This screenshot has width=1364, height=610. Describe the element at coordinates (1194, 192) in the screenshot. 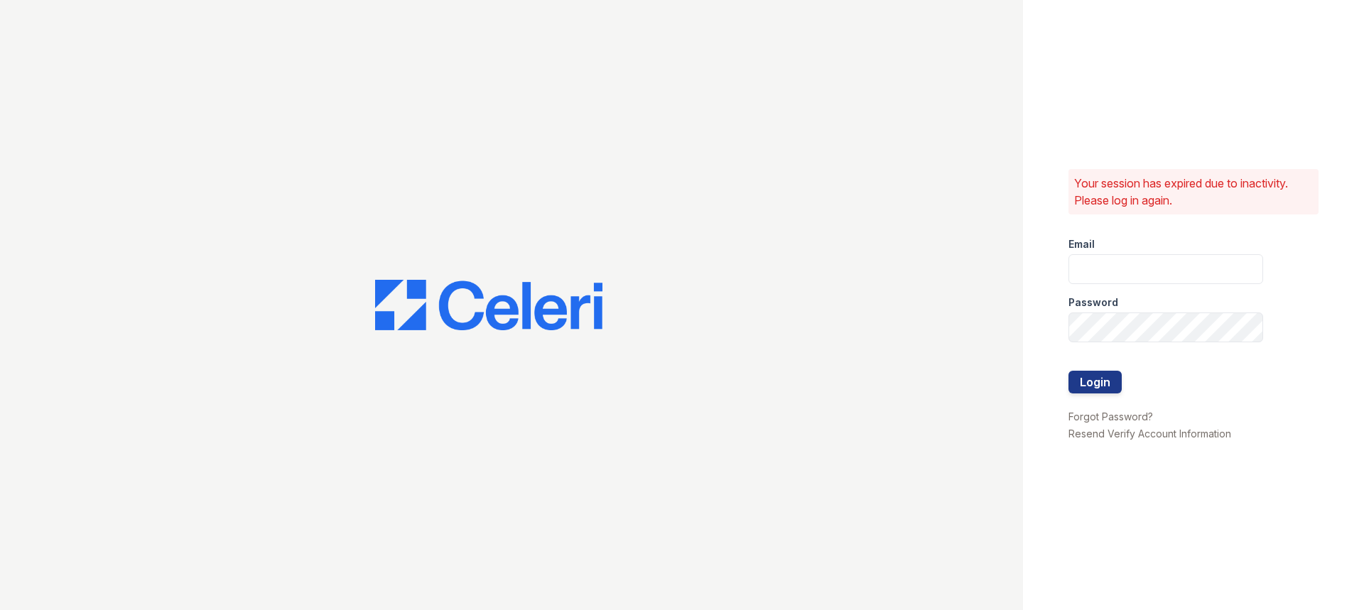

I see `p: Your session has expired due to inactivity. Please log in again.` at that location.